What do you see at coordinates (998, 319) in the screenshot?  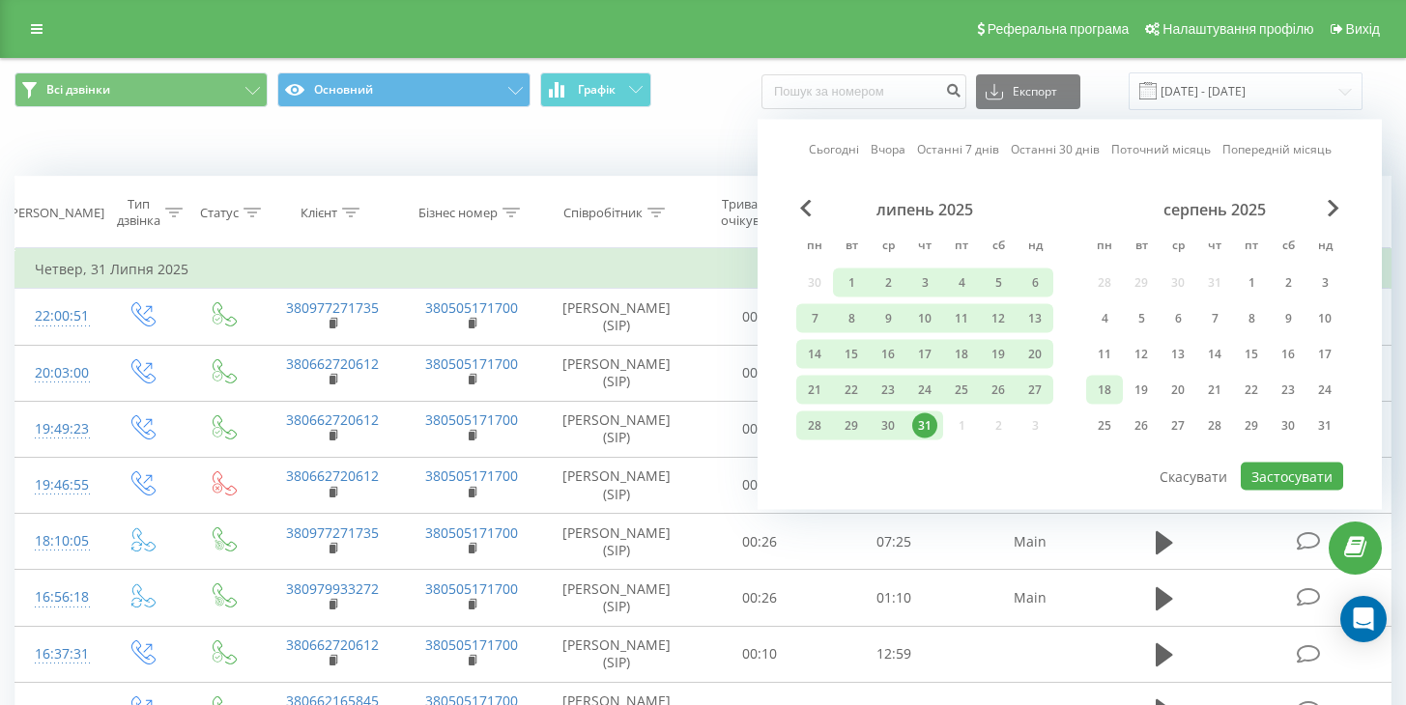 I see `div: сб 12 лип 2025 р.` at bounding box center [998, 319].